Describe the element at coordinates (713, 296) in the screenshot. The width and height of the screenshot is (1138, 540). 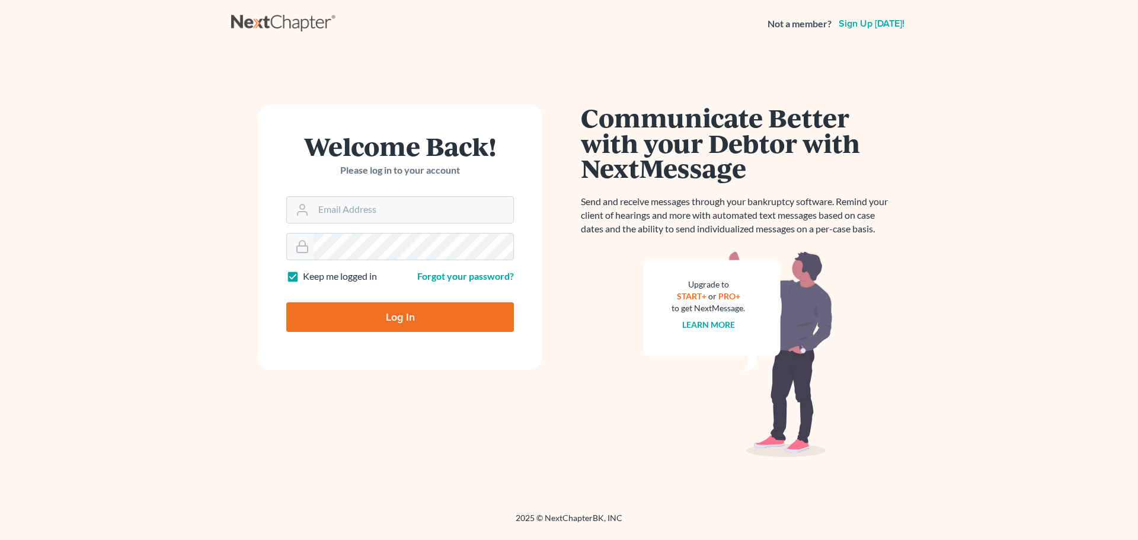
I see `span: or` at that location.